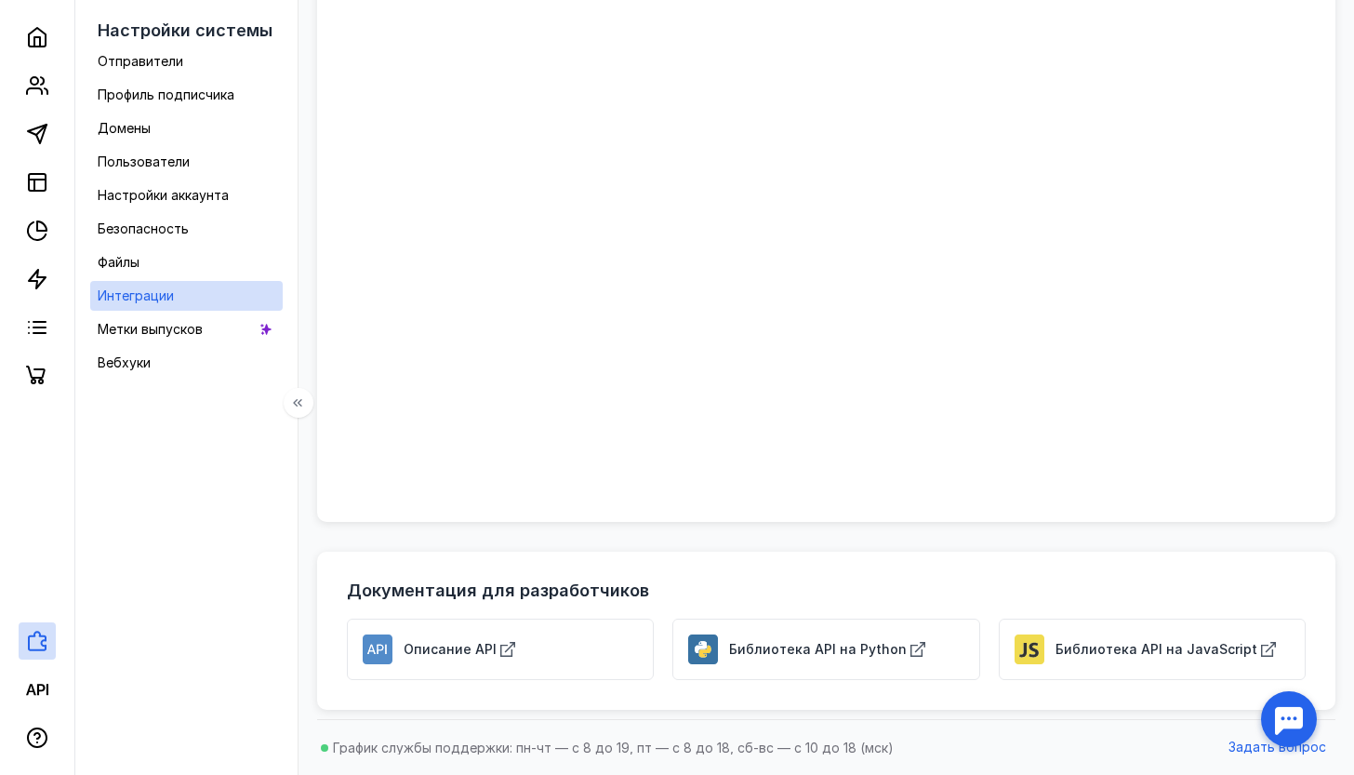 This screenshot has height=775, width=1354. I want to click on span: Метки выпусков, so click(150, 328).